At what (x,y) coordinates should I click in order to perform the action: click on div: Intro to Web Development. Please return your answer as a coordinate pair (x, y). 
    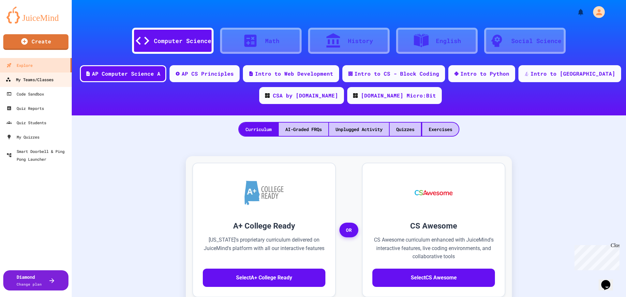
    Looking at the image, I should click on (294, 74).